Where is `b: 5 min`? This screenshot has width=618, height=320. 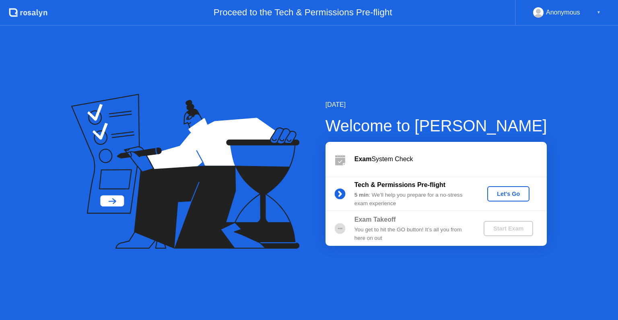
b: 5 min is located at coordinates (362, 194).